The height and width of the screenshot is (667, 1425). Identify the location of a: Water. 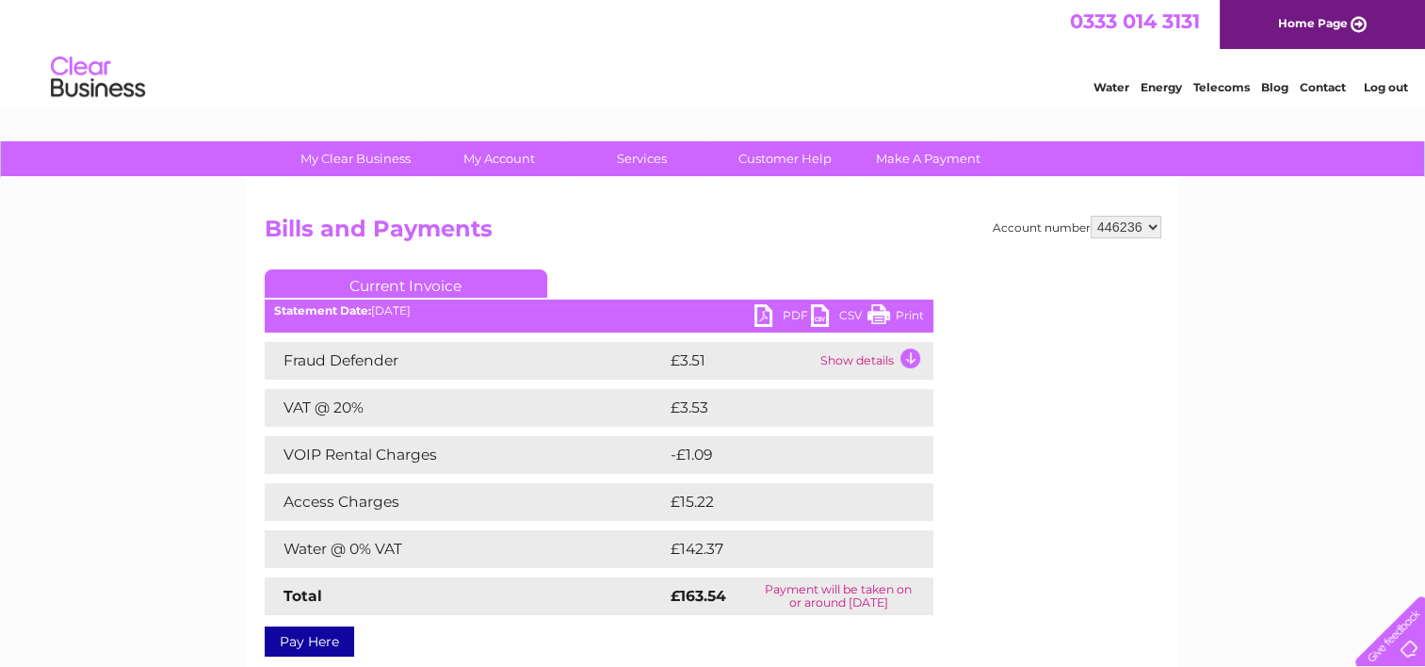
(1112, 87).